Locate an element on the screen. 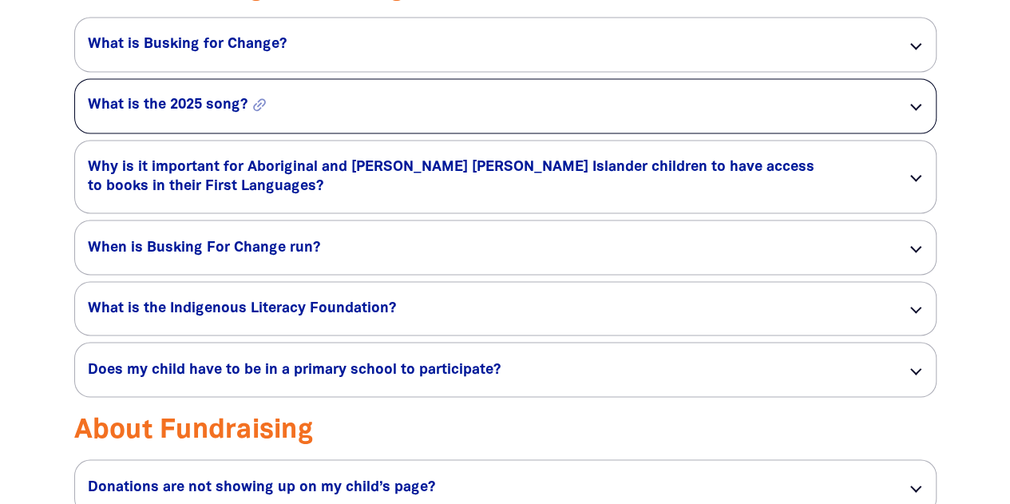 The width and height of the screenshot is (1010, 504). h5: Does my child have to be in a primary school to participate? is located at coordinates (485, 370).